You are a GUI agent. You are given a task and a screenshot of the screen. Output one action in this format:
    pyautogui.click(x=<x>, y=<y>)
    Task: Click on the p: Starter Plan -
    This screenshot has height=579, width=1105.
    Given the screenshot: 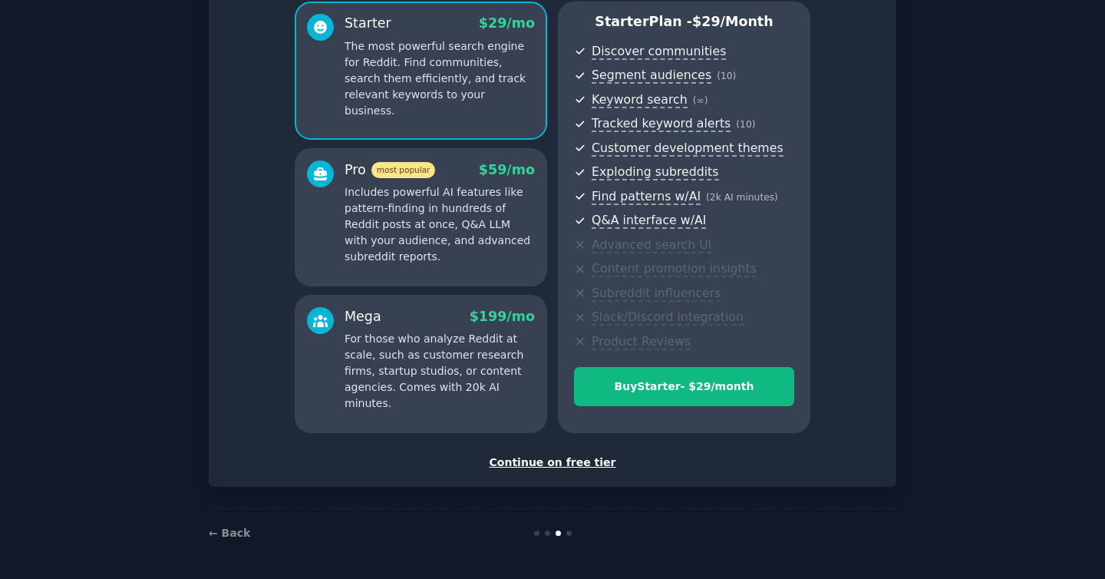 What is the action you would take?
    pyautogui.click(x=684, y=21)
    